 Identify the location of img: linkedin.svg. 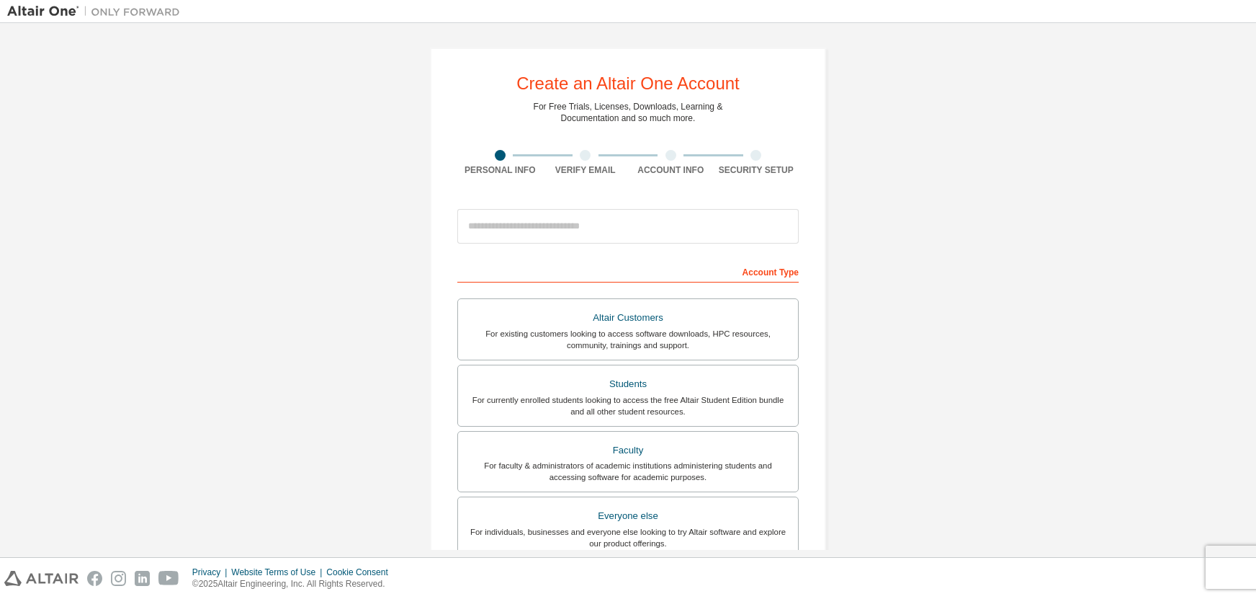
(142, 578).